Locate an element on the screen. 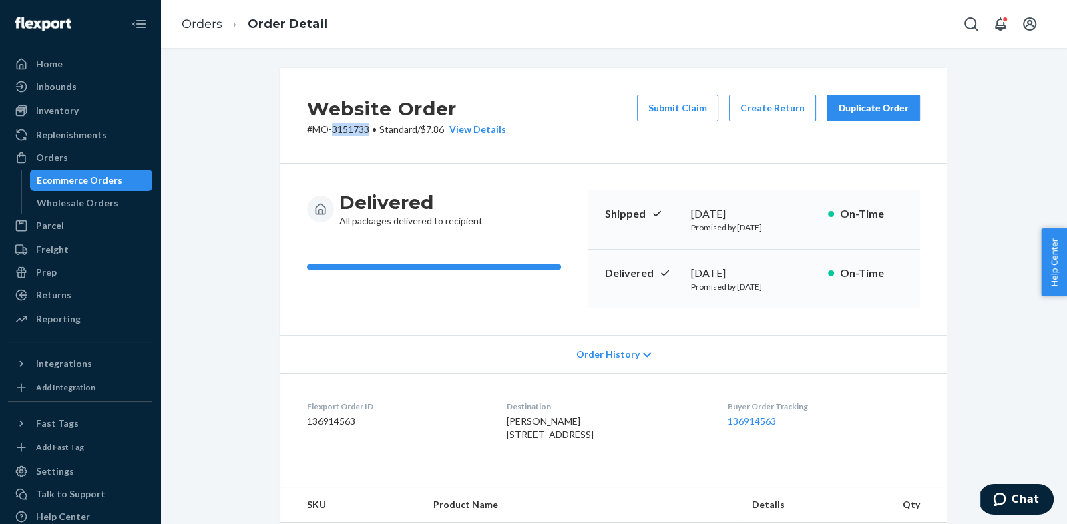 Image resolution: width=1067 pixels, height=524 pixels. a: Settings is located at coordinates (80, 472).